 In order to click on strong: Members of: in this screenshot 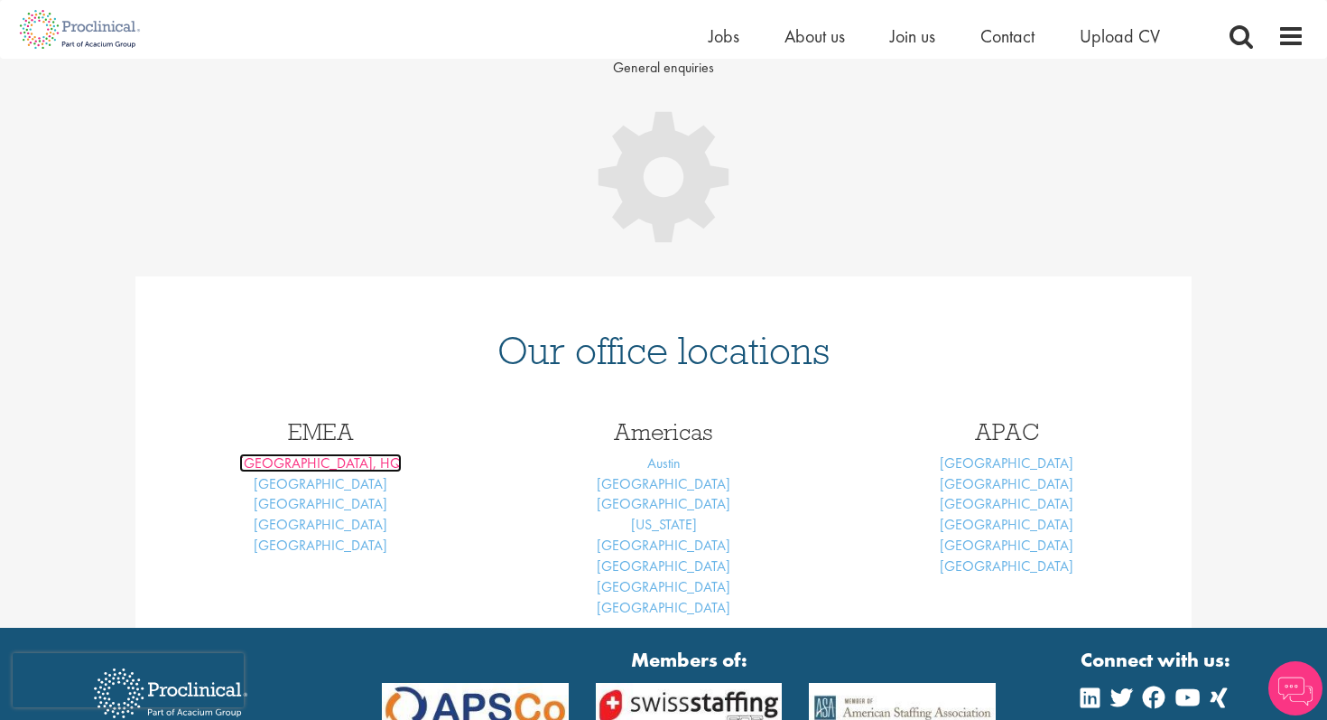, I will do `click(689, 659)`.